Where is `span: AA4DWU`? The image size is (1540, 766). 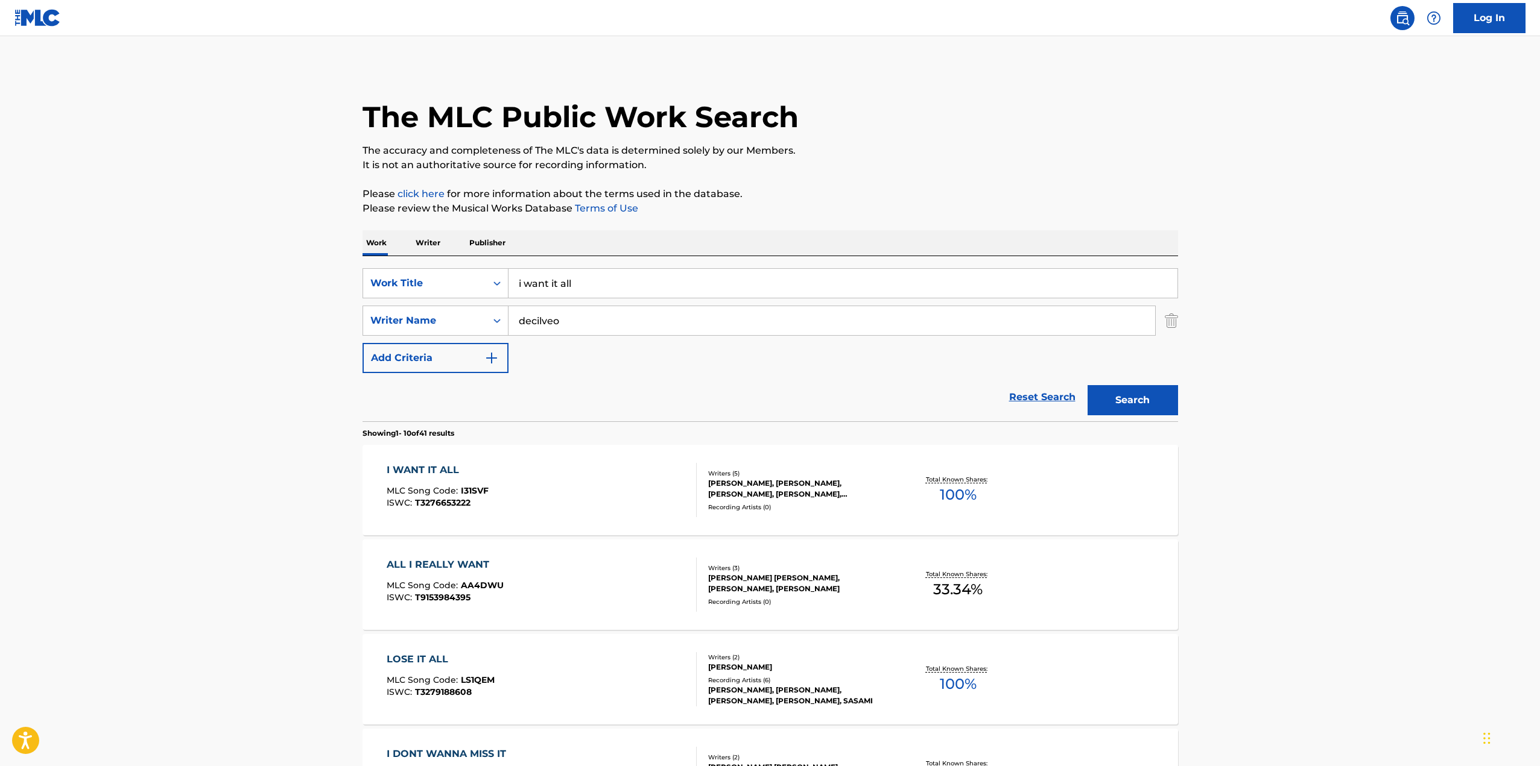
span: AA4DWU is located at coordinates (482, 586).